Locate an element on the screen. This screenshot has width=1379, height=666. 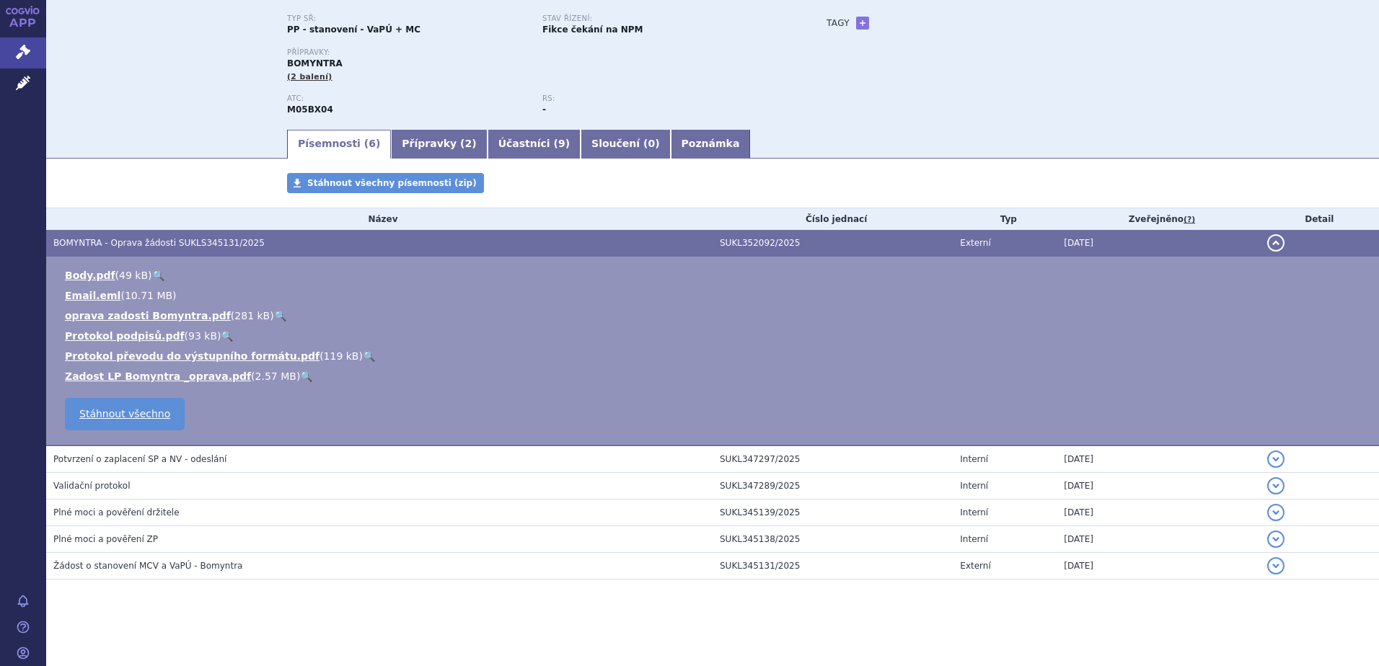
td: SUKL352092/2025 is located at coordinates (832, 243).